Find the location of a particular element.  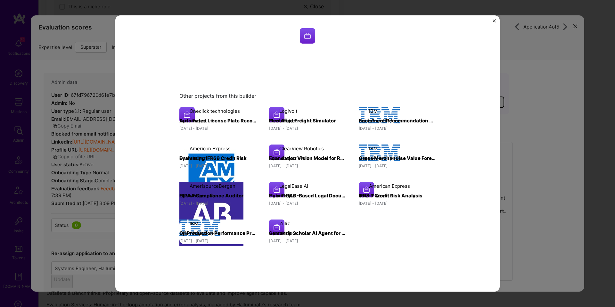

h4: HIPAA Compliance Auditor is located at coordinates (218, 196).